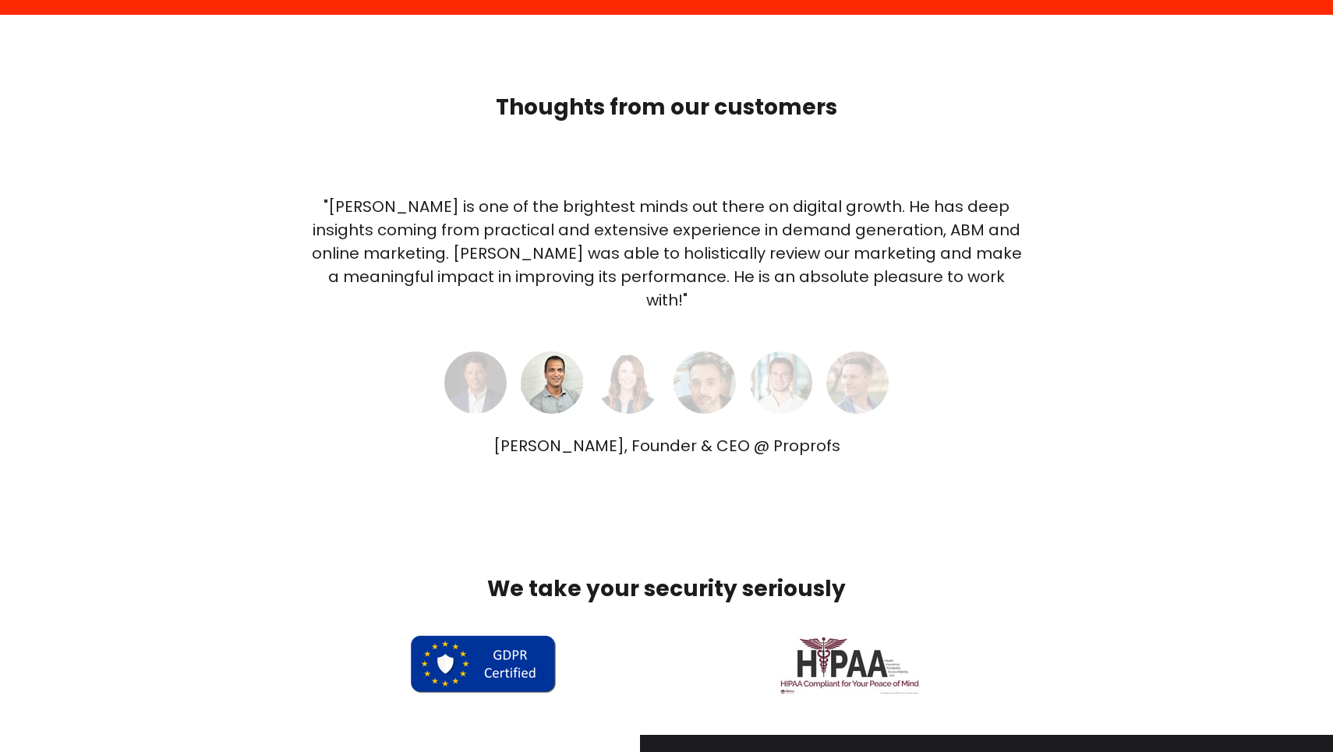 The image size is (1333, 752). Describe the element at coordinates (628, 383) in the screenshot. I see `img: Heidi Humphries` at that location.